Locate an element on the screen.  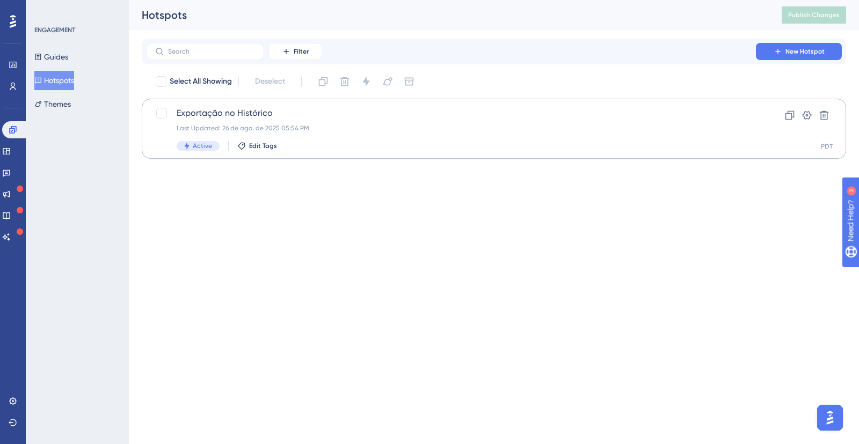
button: Themes is located at coordinates (53, 104).